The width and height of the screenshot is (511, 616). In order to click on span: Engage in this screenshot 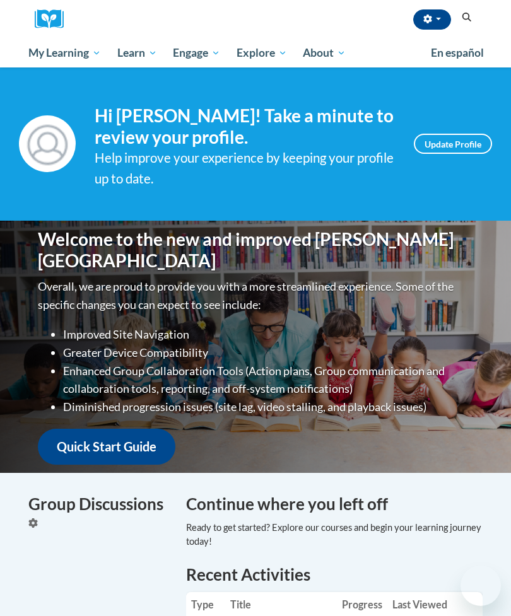, I will do `click(196, 53)`.